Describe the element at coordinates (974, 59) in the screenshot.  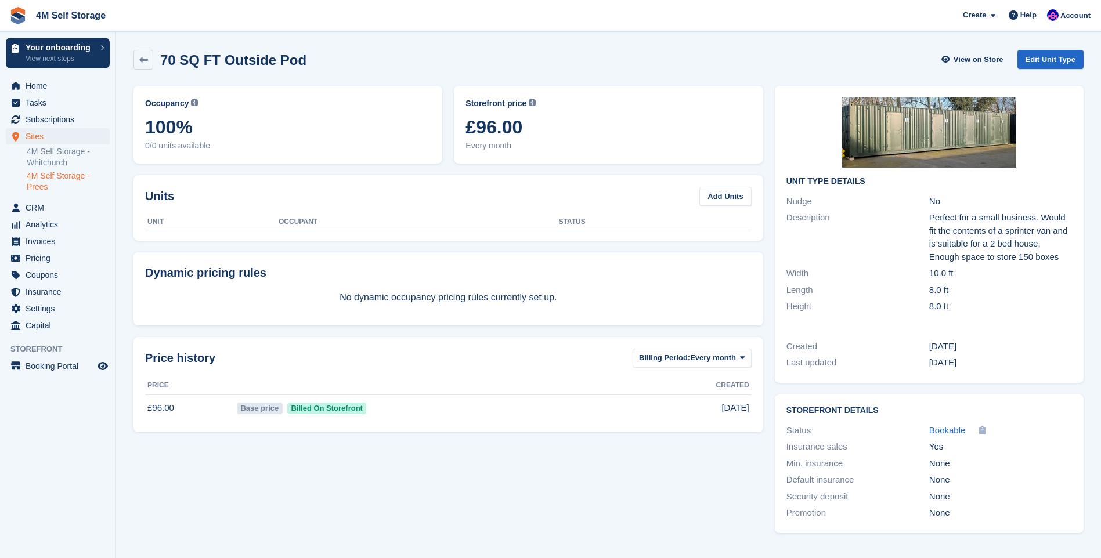
I see `a: View on Store` at that location.